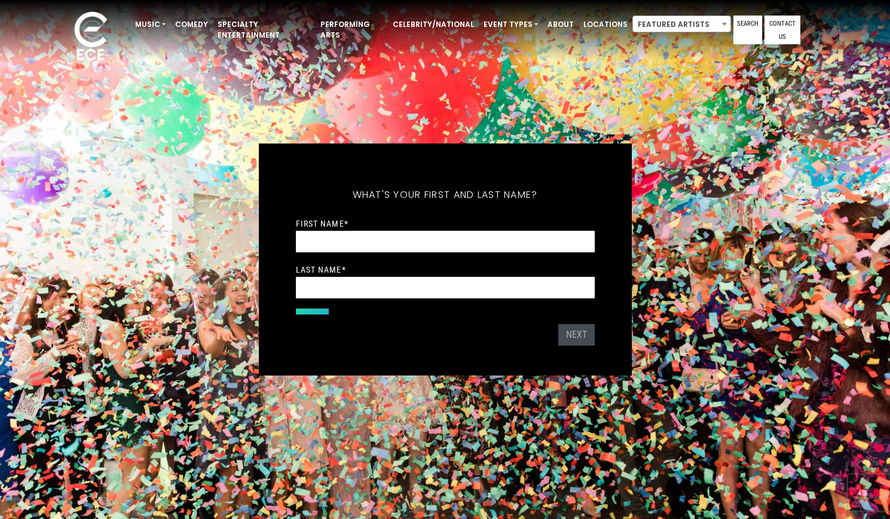 The height and width of the screenshot is (519, 890). I want to click on h5: What's your first and last name?, so click(445, 195).